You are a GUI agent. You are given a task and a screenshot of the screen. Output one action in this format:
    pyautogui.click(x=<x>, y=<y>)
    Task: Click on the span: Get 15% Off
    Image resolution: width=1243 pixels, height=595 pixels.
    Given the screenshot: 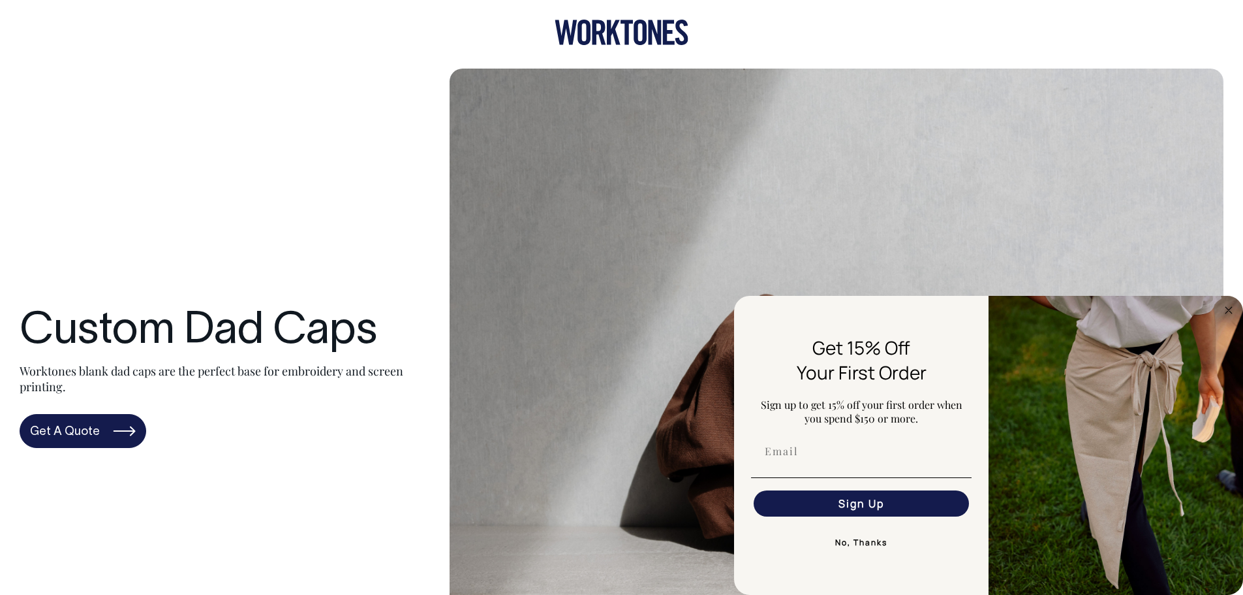 What is the action you would take?
    pyautogui.click(x=862, y=347)
    